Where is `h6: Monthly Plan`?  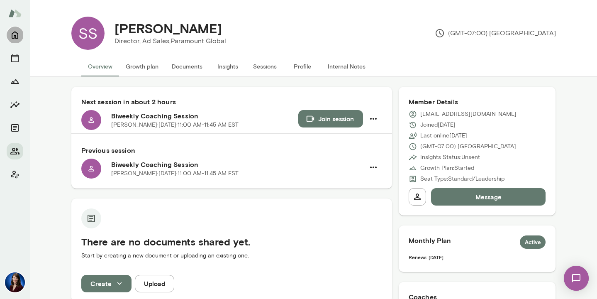 h6: Monthly Plan is located at coordinates (477, 242).